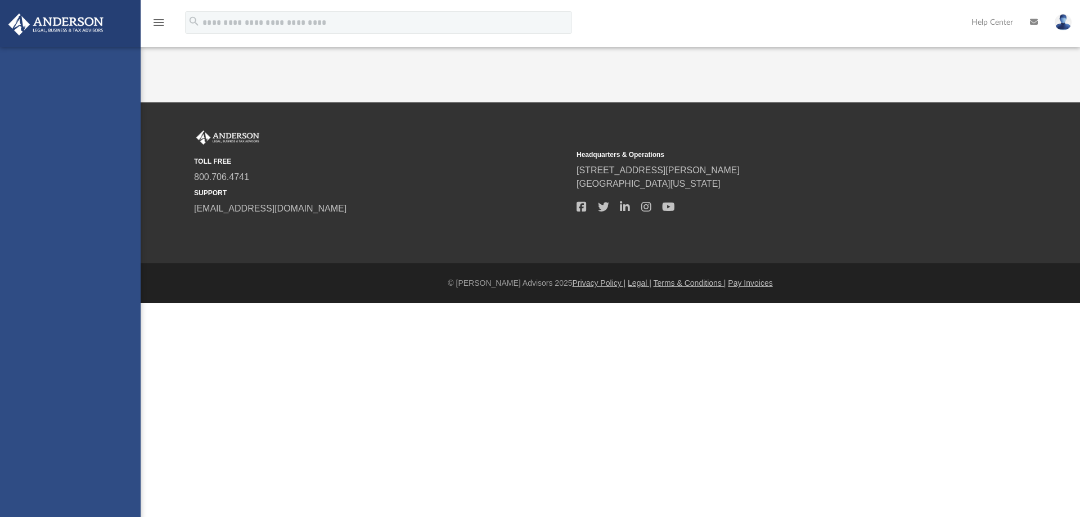 This screenshot has height=517, width=1080. I want to click on a: 800.706.4741, so click(222, 177).